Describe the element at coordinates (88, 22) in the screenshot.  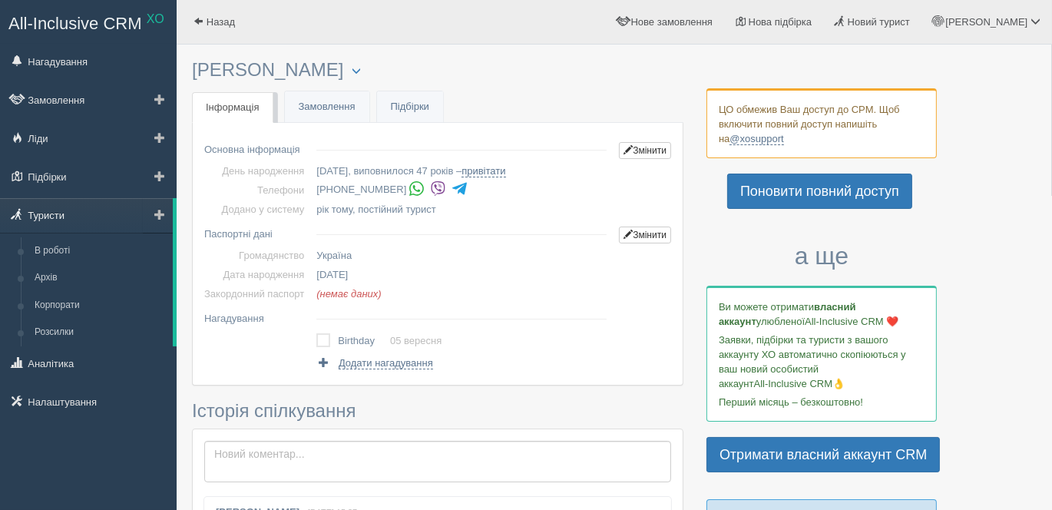
I see `a: All-Inclusive CRM XO` at that location.